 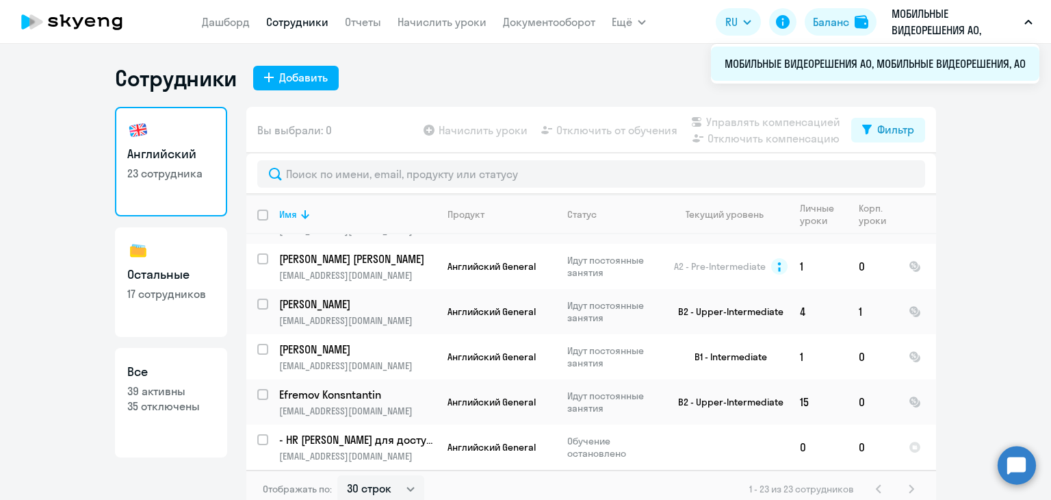 I want to click on button: Фильтр, so click(x=888, y=130).